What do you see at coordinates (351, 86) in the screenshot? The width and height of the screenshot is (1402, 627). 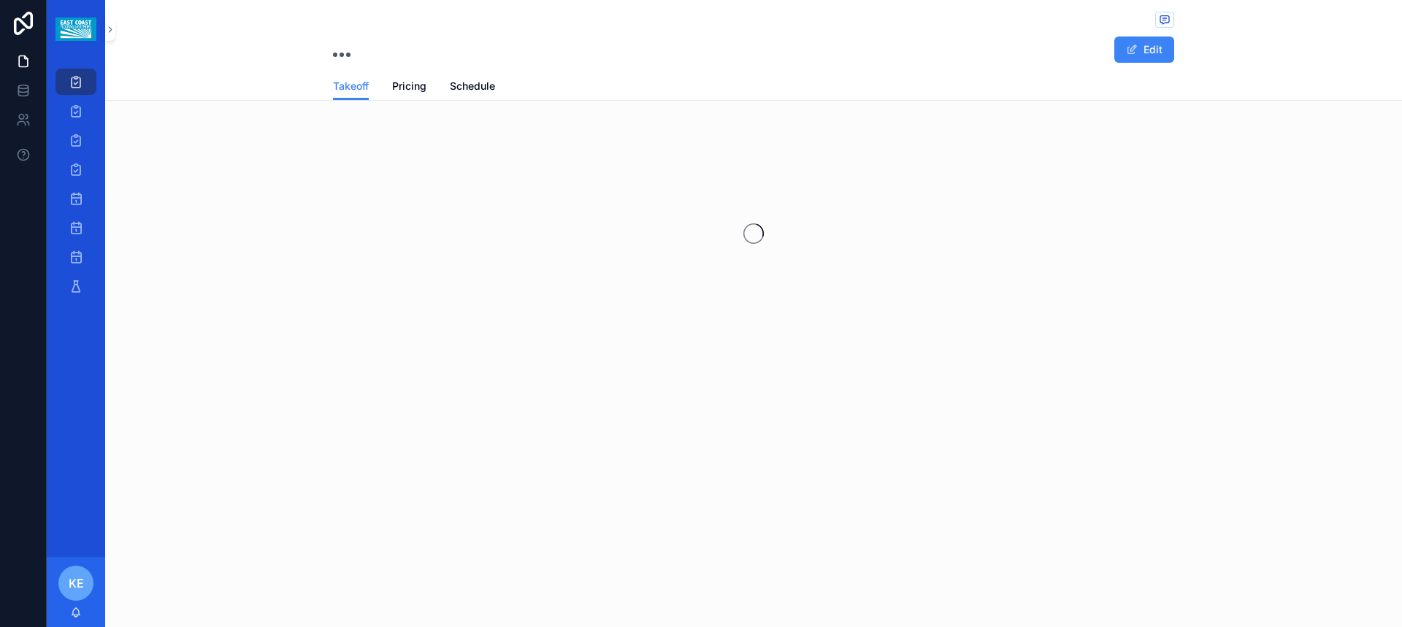 I see `span: Takeoff` at bounding box center [351, 86].